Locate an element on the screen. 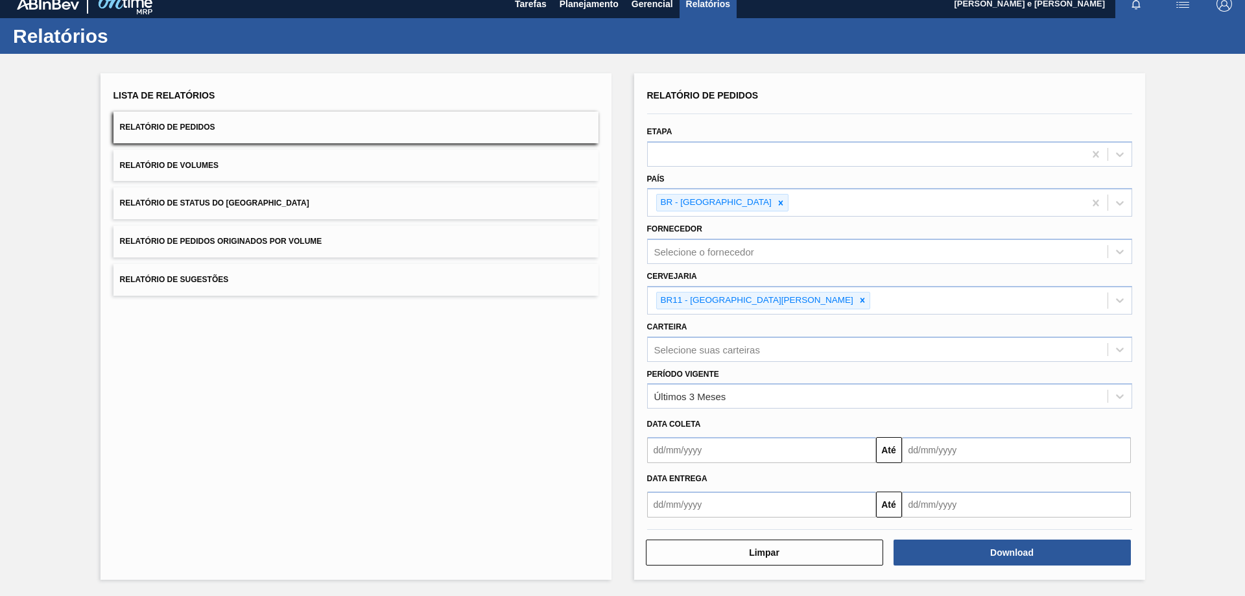  label: Cervejaria is located at coordinates (672, 276).